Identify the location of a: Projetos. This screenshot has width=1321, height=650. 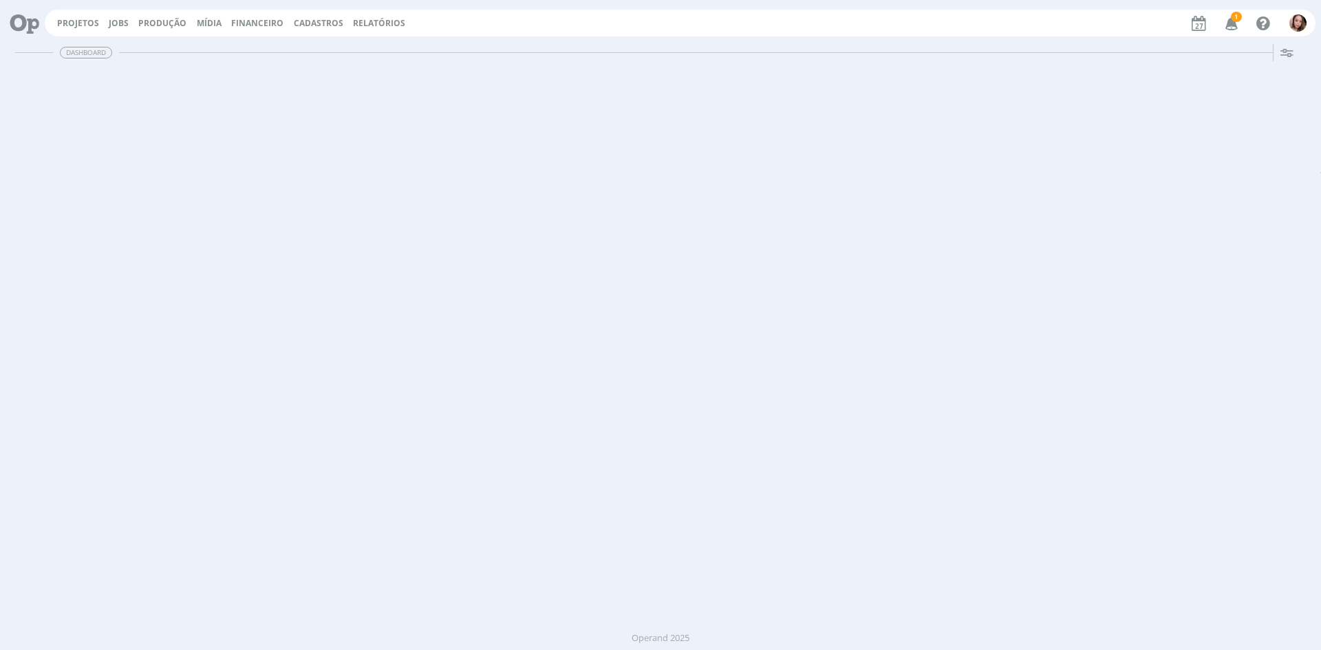
(78, 23).